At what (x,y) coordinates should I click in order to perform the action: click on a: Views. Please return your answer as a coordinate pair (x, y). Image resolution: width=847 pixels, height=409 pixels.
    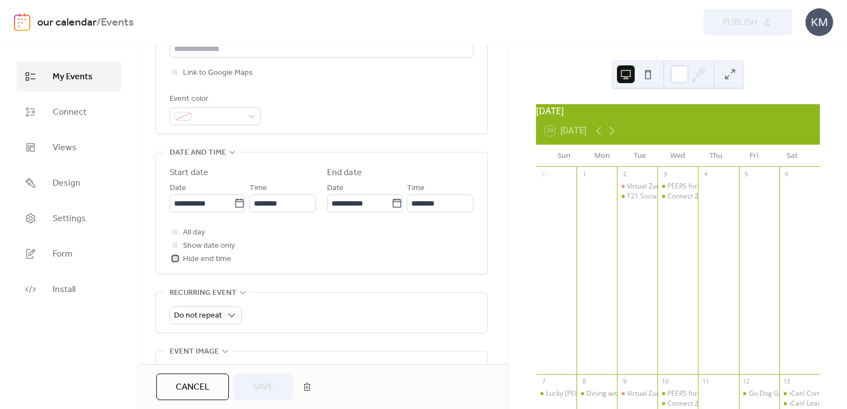
    Looking at the image, I should click on (69, 148).